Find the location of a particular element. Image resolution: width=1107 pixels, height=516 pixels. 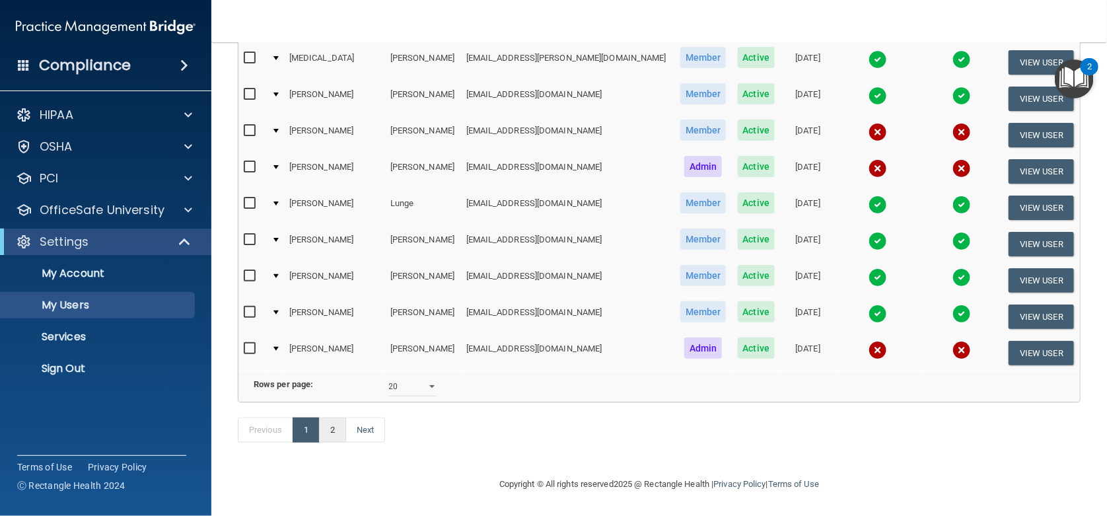

p: OfficeSafe University is located at coordinates (102, 210).